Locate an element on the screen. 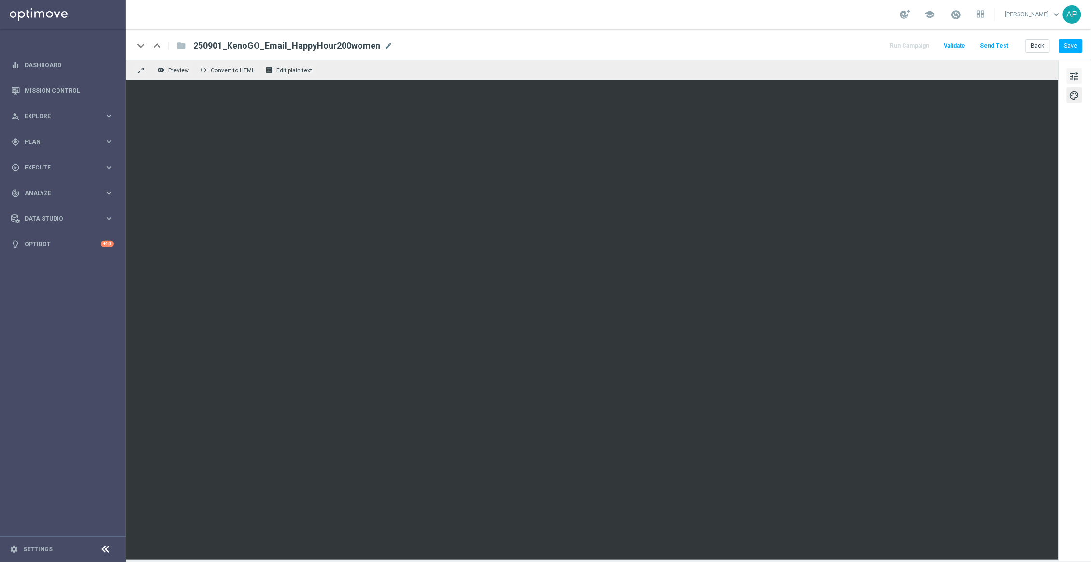 Image resolution: width=1091 pixels, height=562 pixels. button: Data Studio keyboard_arrow_right is located at coordinates (62, 219).